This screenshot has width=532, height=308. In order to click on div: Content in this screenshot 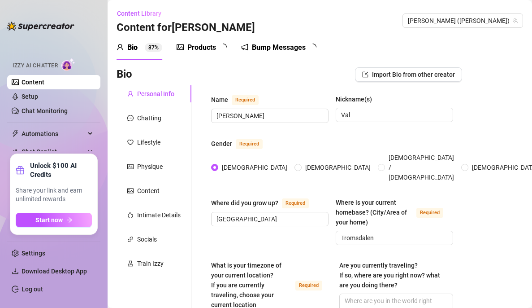, I will do `click(148, 191)`.